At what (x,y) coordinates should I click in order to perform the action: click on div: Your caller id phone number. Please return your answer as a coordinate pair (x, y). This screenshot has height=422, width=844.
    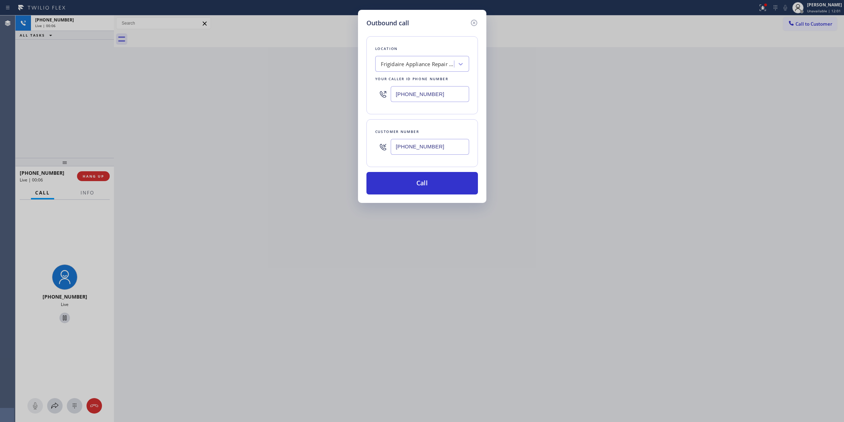
    Looking at the image, I should click on (422, 79).